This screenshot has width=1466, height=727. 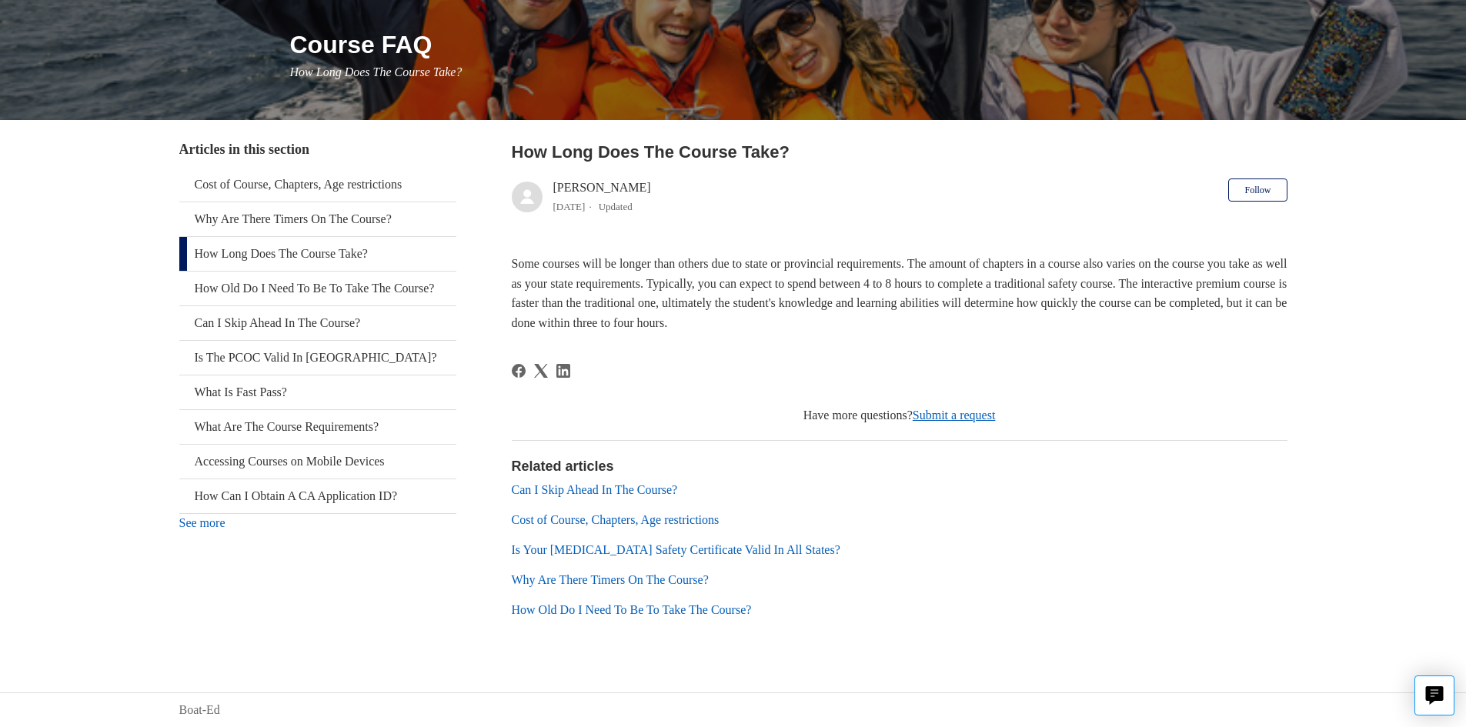 What do you see at coordinates (900, 416) in the screenshot?
I see `div: Have more questions?` at bounding box center [900, 416].